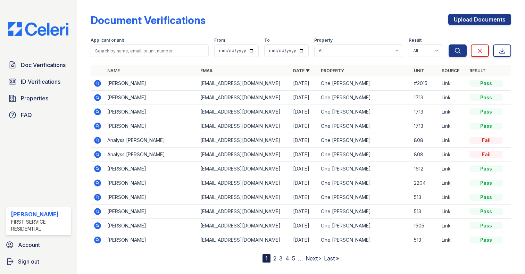  I want to click on a: Property, so click(332, 70).